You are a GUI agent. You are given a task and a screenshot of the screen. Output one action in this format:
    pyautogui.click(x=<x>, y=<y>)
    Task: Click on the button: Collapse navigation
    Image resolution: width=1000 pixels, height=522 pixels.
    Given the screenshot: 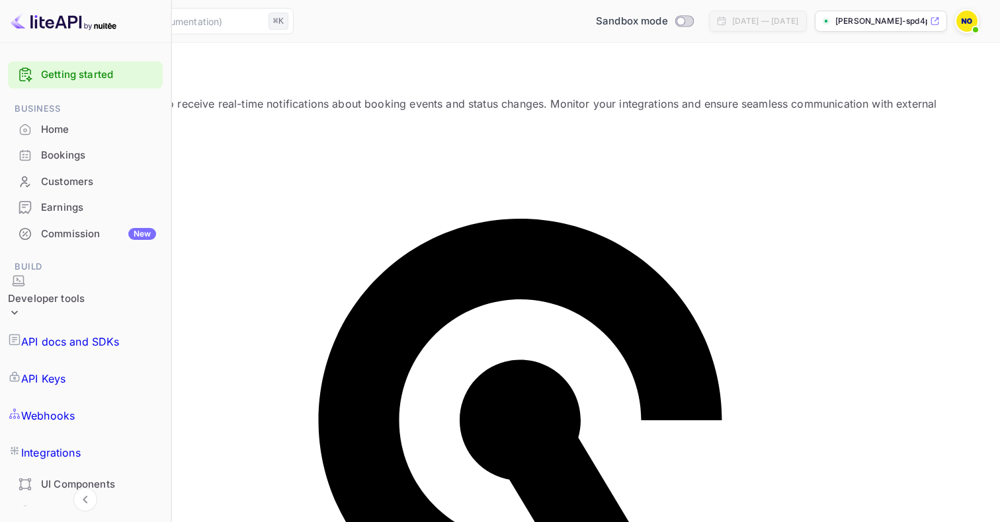 What is the action you would take?
    pyautogui.click(x=85, y=500)
    